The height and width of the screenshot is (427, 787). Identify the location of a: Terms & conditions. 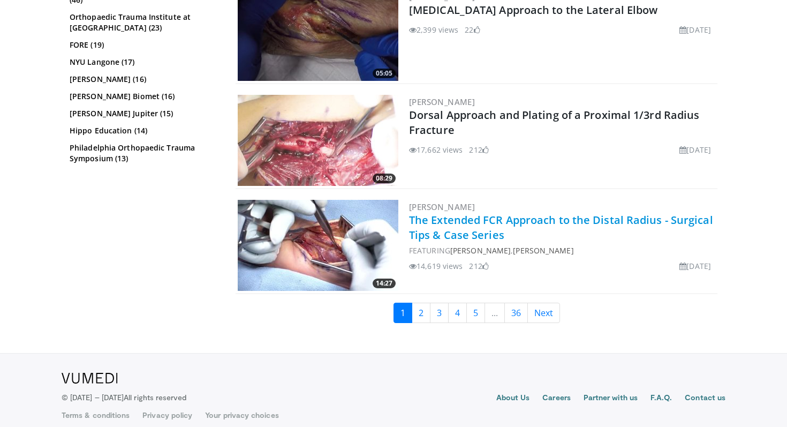
(95, 415).